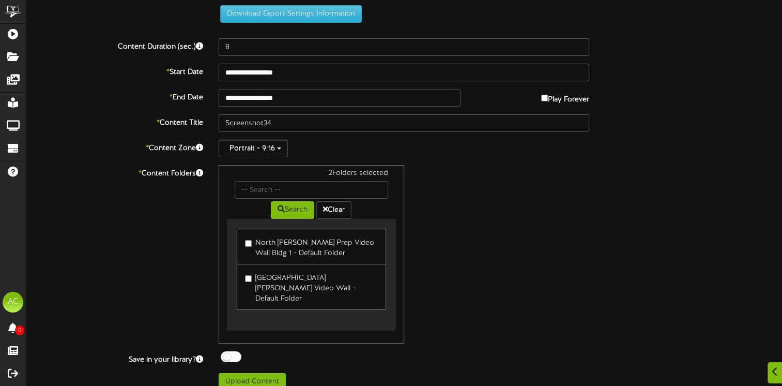 This screenshot has width=782, height=386. I want to click on input: -- Search --, so click(311, 190).